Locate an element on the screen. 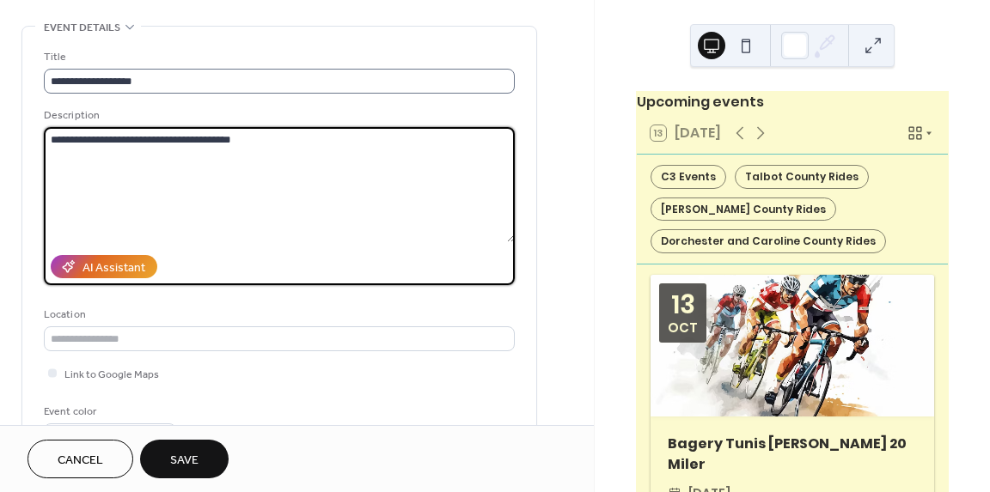  button: Save is located at coordinates (184, 459).